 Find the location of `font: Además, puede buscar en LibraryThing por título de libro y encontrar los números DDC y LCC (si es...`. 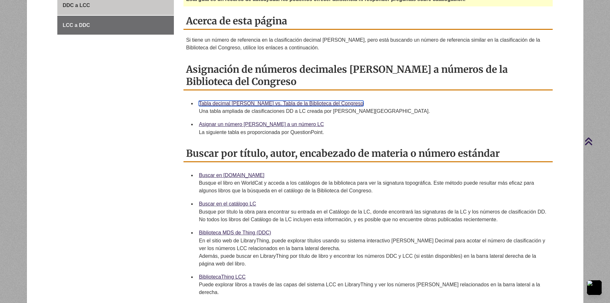

font: Además, puede buscar en LibraryThing por título de libro y encontrar los números DDC y LCC (si es... is located at coordinates (367, 260).